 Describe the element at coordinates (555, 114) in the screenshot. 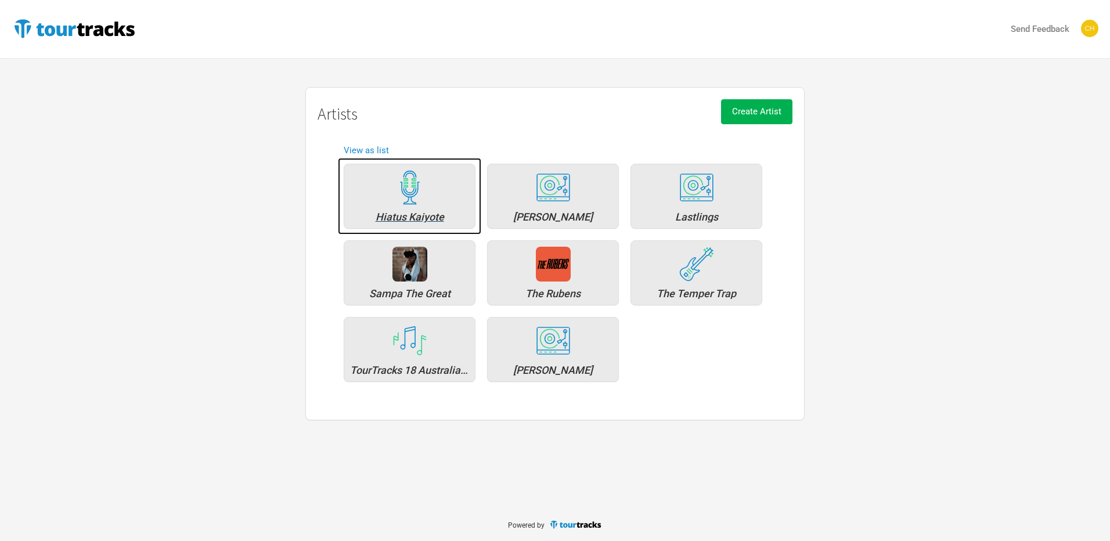

I see `h1: Artists` at that location.